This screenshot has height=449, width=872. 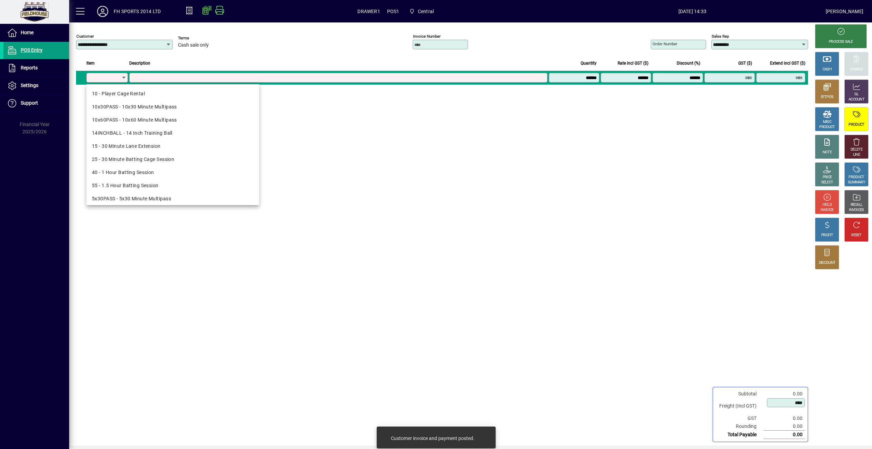 What do you see at coordinates (788, 63) in the screenshot?
I see `span: Extend incl GST ($)` at bounding box center [788, 63].